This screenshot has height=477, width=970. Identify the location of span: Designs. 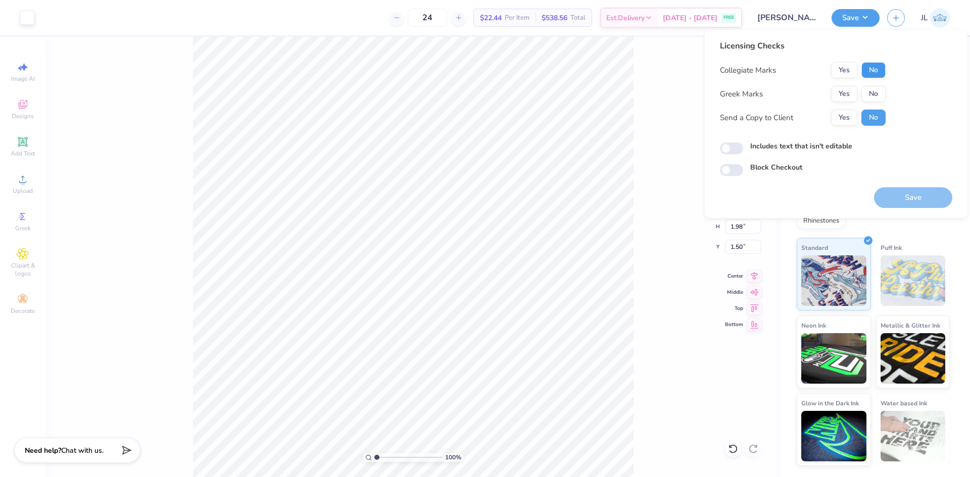
(23, 116).